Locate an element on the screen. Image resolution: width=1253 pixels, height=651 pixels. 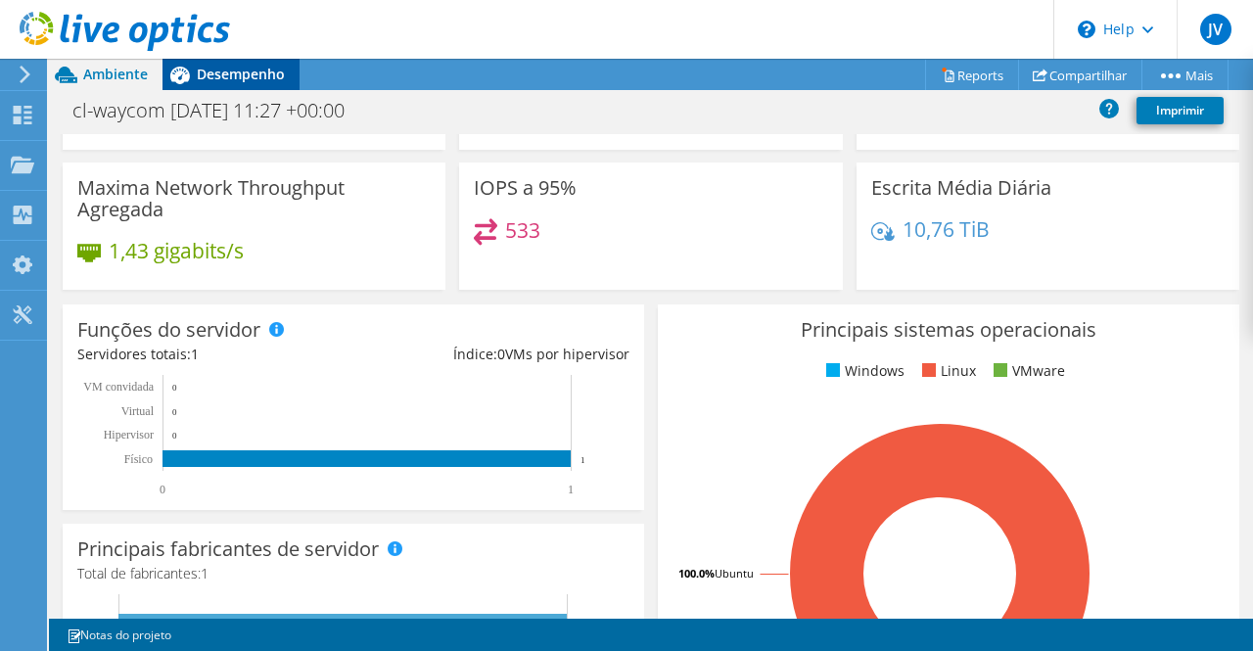
text: Virtual is located at coordinates (138, 411).